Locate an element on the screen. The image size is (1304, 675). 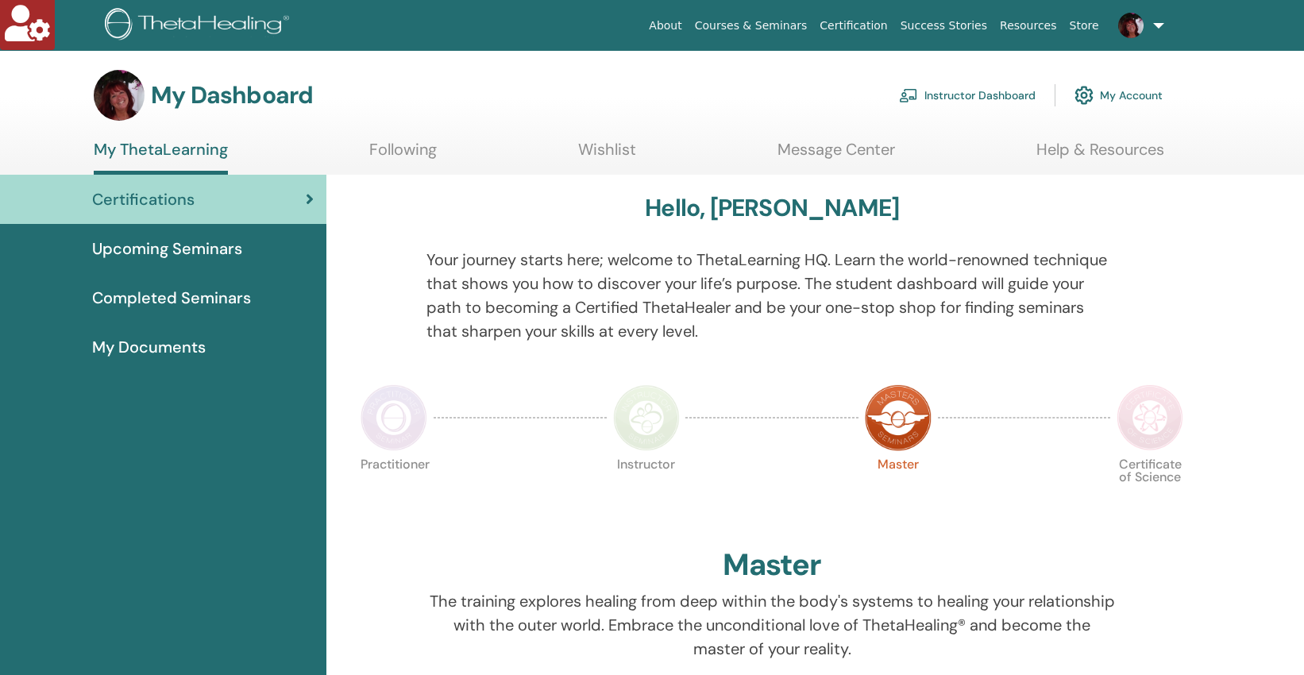
img: cog.svg is located at coordinates (1084, 95).